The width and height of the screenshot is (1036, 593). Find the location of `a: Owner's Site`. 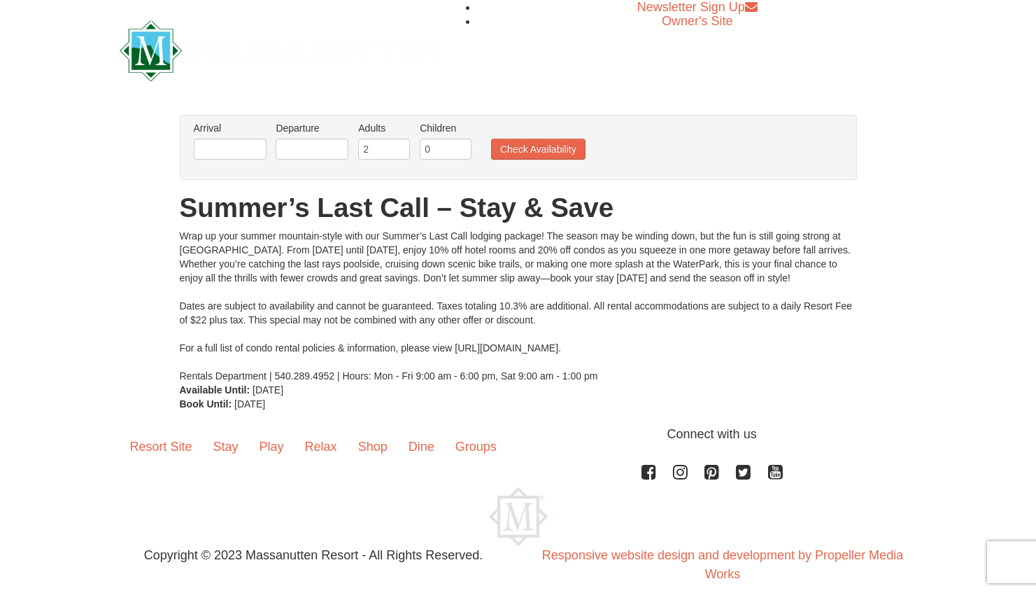

a: Owner's Site is located at coordinates (697, 21).